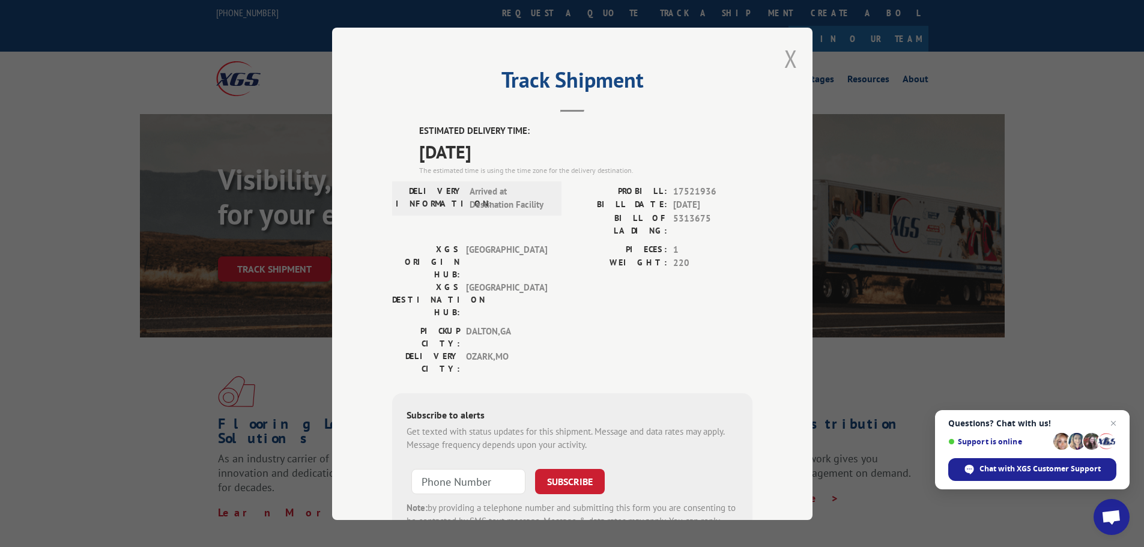  I want to click on label: XGS DESTINATION HUB:, so click(426, 299).